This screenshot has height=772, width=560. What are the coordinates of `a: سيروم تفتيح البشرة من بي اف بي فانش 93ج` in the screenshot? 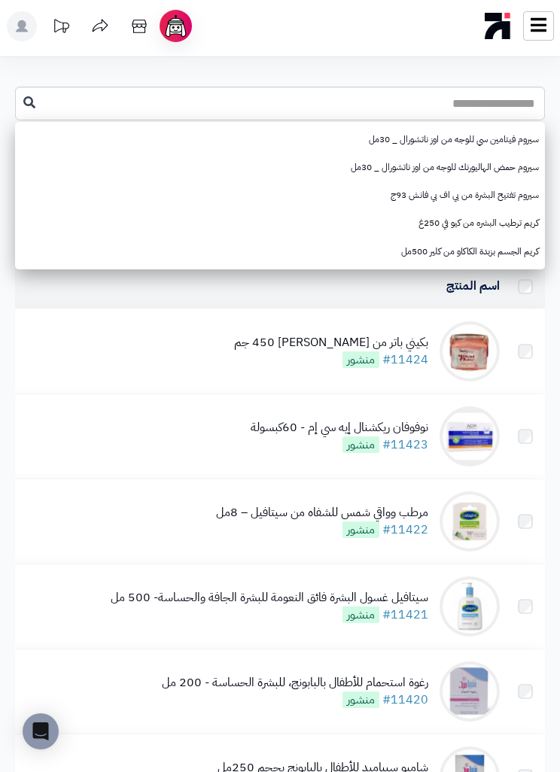 It's located at (280, 195).